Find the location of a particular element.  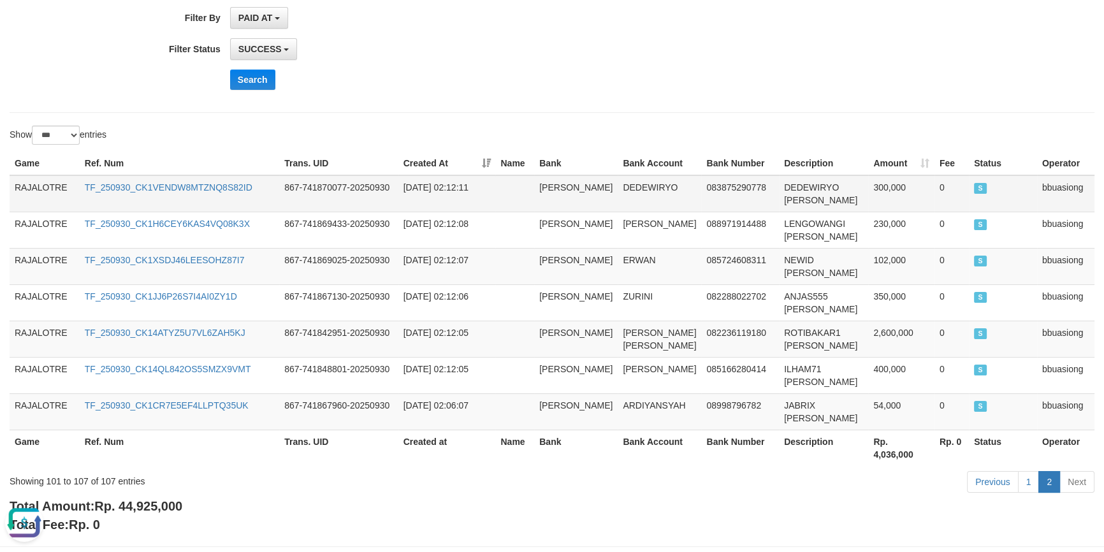

th: Game is located at coordinates (45, 163).